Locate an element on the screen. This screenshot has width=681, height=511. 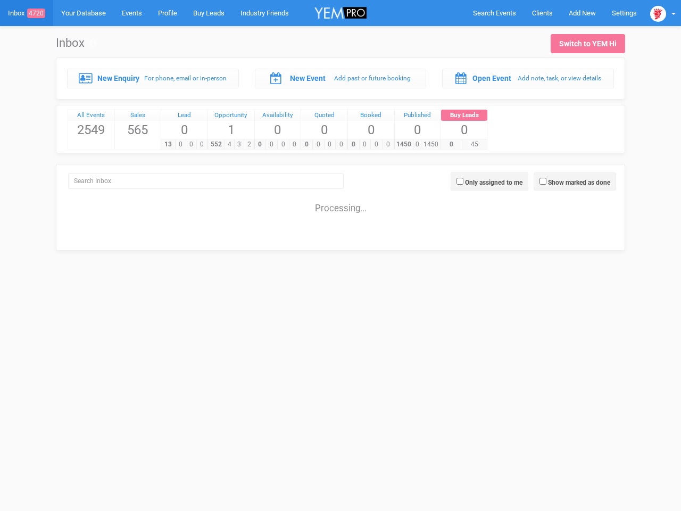
a: New Enquiry For phone, email or in-person is located at coordinates (153, 78).